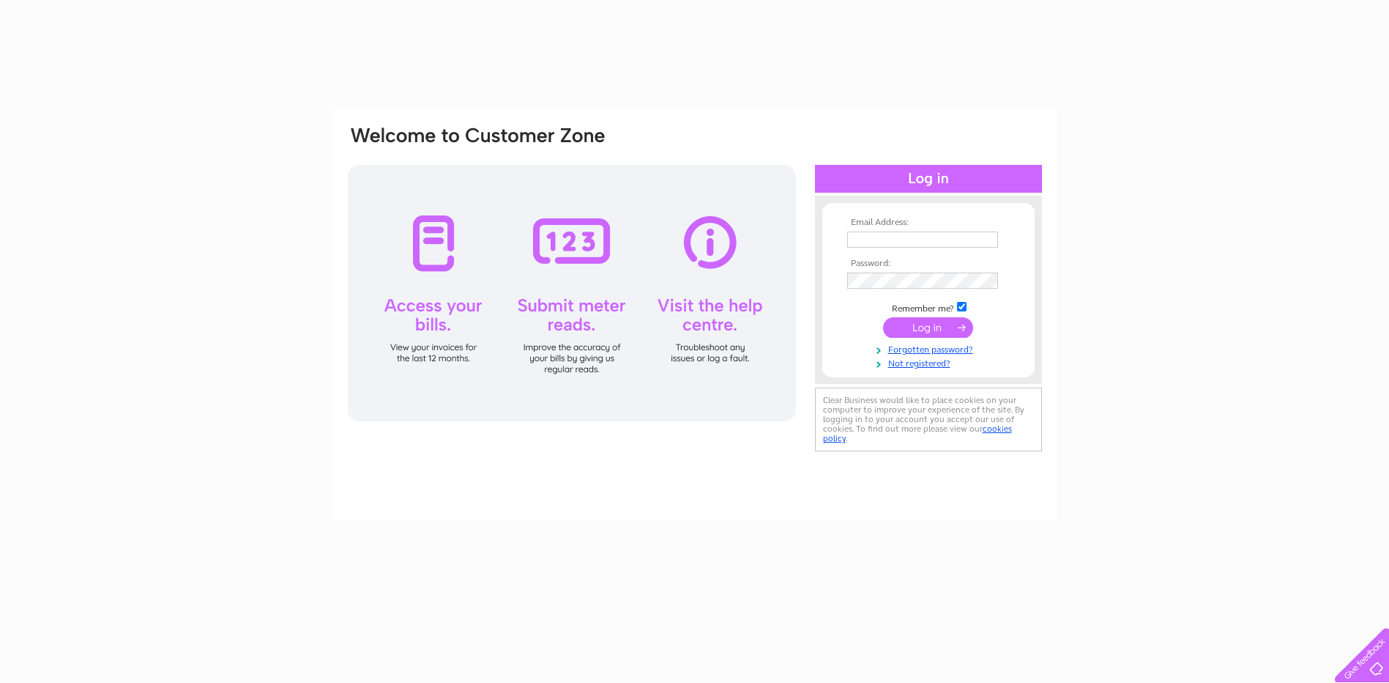 Image resolution: width=1389 pixels, height=683 pixels. I want to click on input: Submit, so click(928, 327).